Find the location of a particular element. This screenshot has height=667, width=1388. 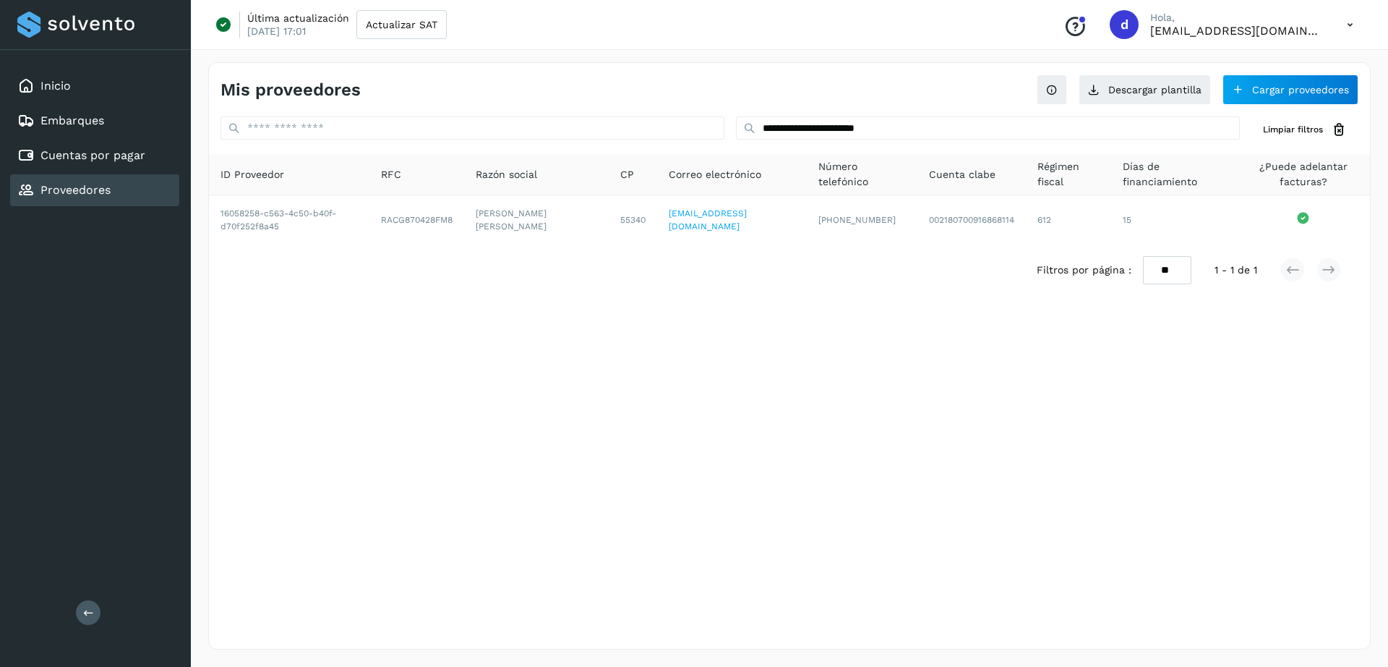

span: CP is located at coordinates (627, 174).